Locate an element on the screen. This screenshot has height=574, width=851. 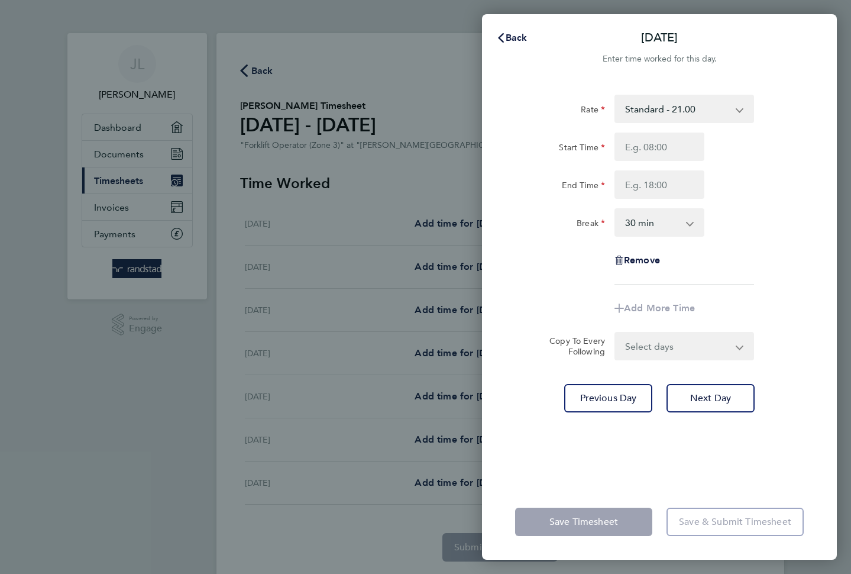
label: Copy To Every Following is located at coordinates (573, 346).